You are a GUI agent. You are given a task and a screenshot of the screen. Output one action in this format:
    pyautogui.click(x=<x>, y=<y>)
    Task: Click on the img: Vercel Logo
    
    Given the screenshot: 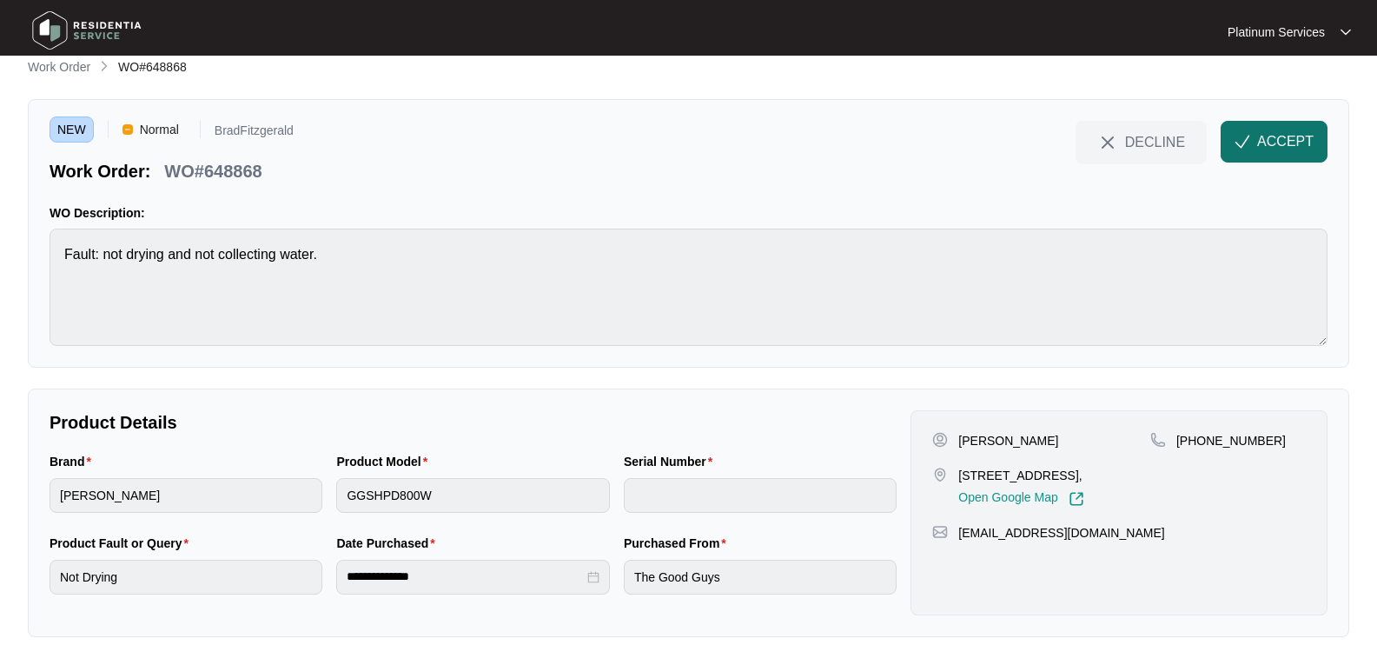 What is the action you would take?
    pyautogui.click(x=128, y=129)
    